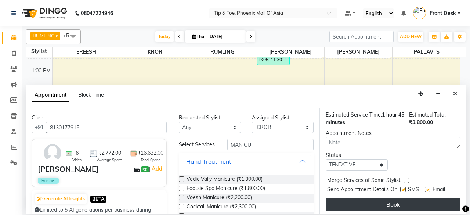  Describe the element at coordinates (221, 207) in the screenshot. I see `span: Cocktail Manicure (₹2,300.00)` at that location.